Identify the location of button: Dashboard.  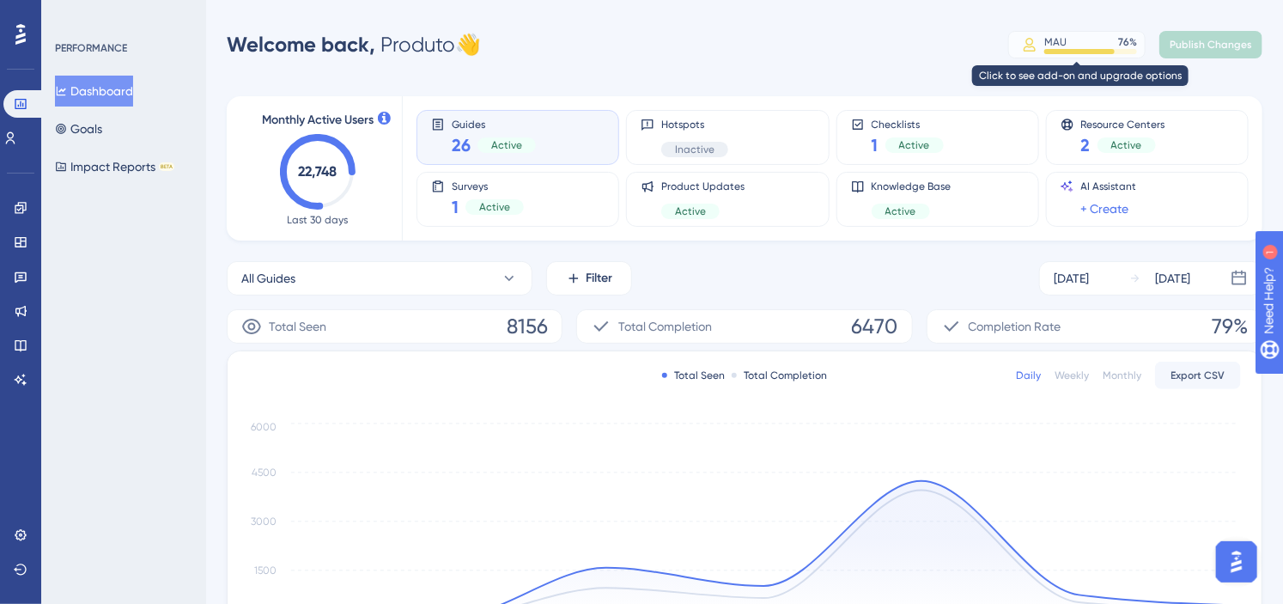
(94, 91).